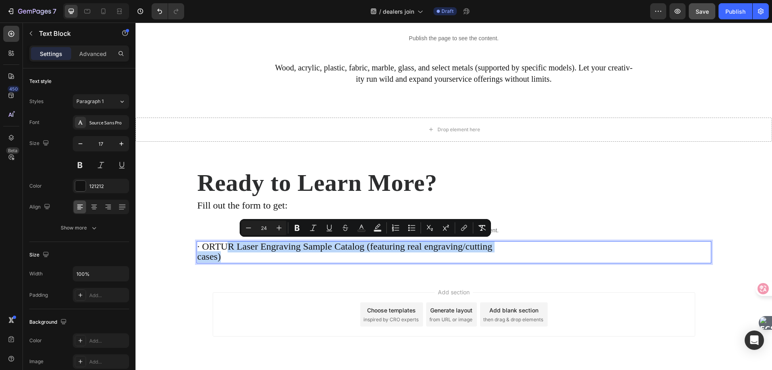 This screenshot has height=370, width=772. Describe the element at coordinates (51, 53) in the screenshot. I see `p: Settings` at that location.